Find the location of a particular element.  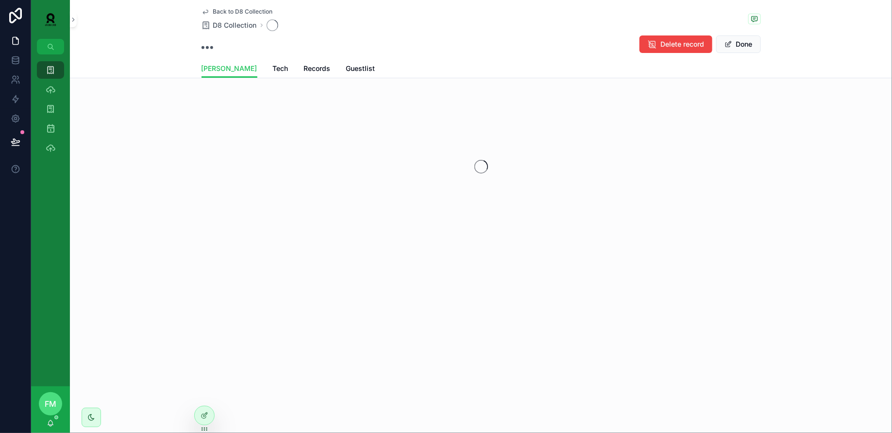

button: Delete record is located at coordinates (676, 44).